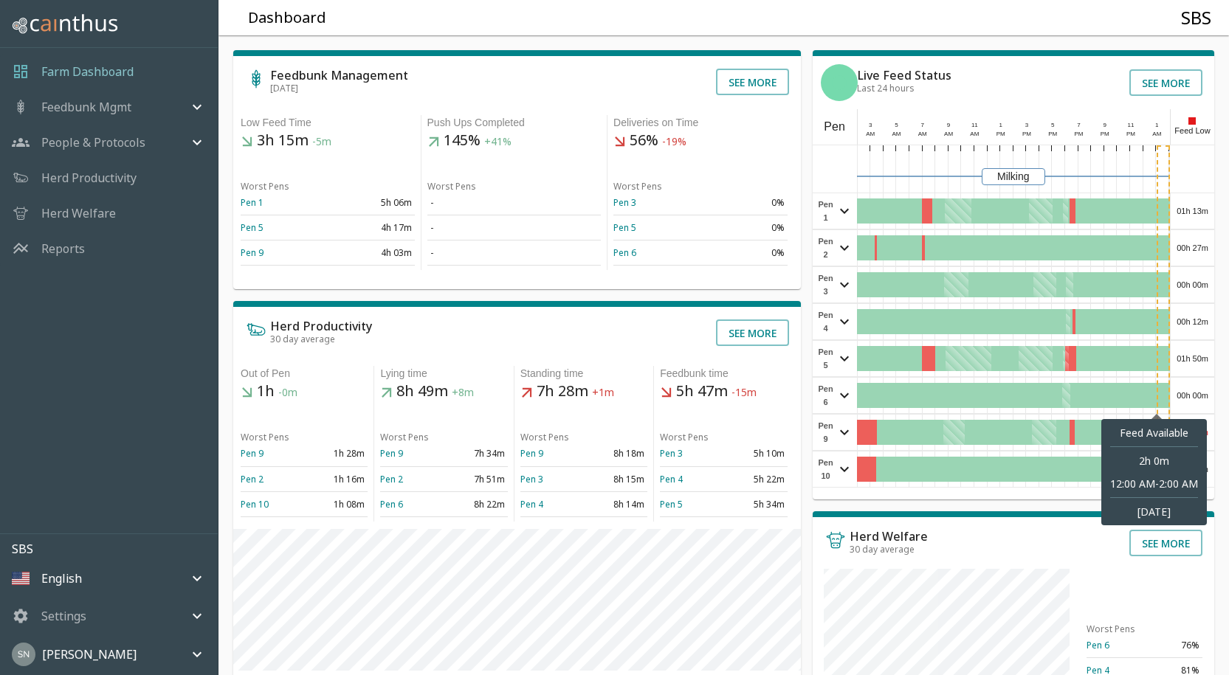 The height and width of the screenshot is (675, 1229). What do you see at coordinates (444, 373) in the screenshot?
I see `div: Lying time` at bounding box center [444, 373].